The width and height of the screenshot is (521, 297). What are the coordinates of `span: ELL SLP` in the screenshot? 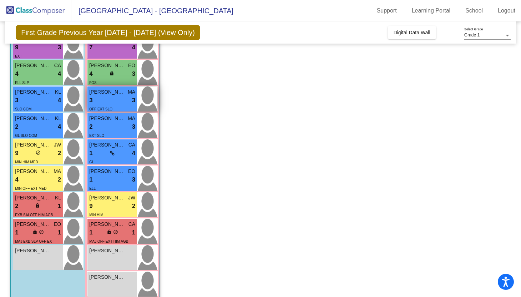 It's located at (22, 82).